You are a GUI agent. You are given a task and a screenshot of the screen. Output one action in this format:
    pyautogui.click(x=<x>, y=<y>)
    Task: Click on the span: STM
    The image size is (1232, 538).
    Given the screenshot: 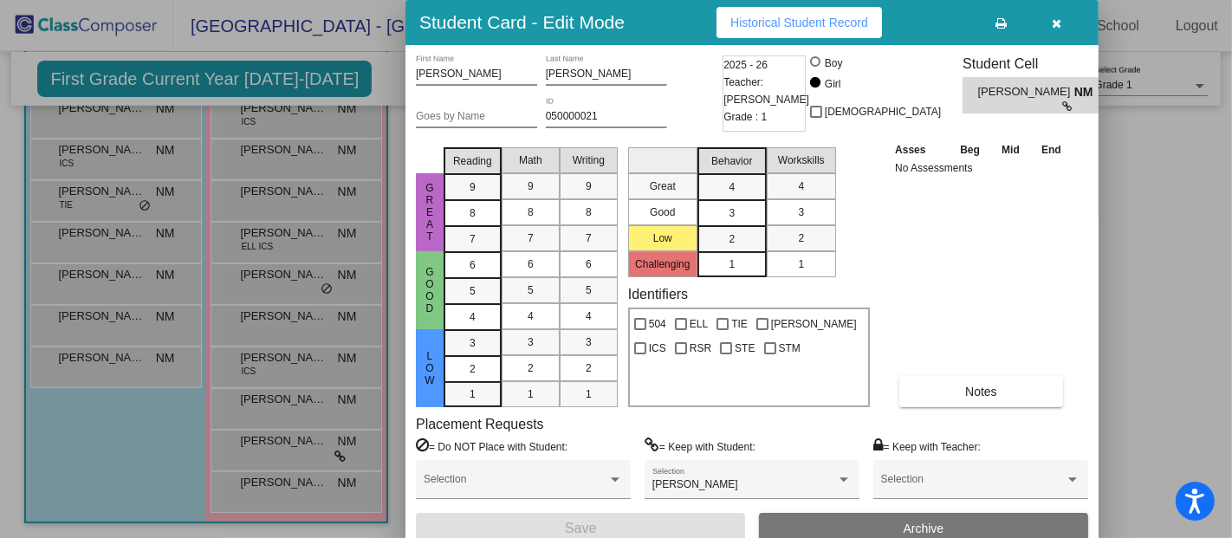 What is the action you would take?
    pyautogui.click(x=789, y=348)
    